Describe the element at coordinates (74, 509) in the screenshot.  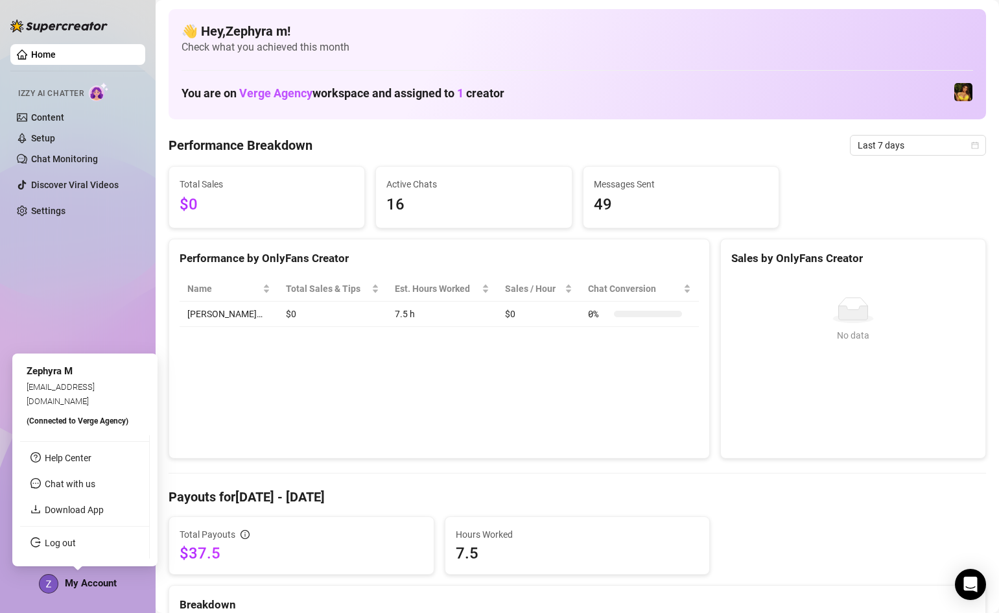
I see `a: Download App` at that location.